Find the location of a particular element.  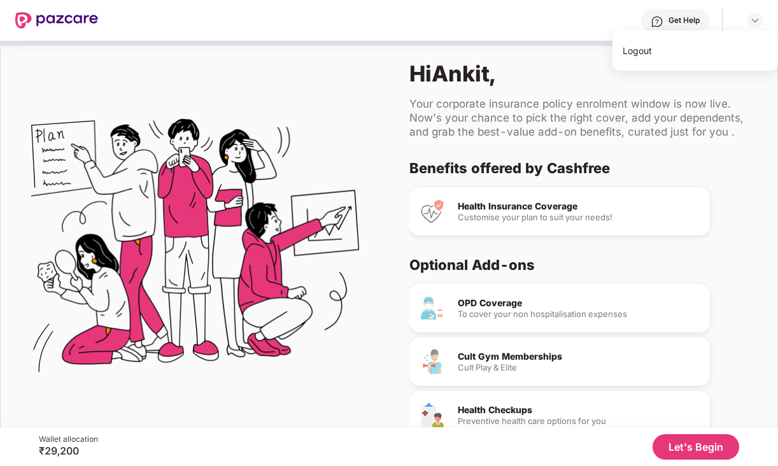

div: Hi Ankit , is located at coordinates (583, 73).